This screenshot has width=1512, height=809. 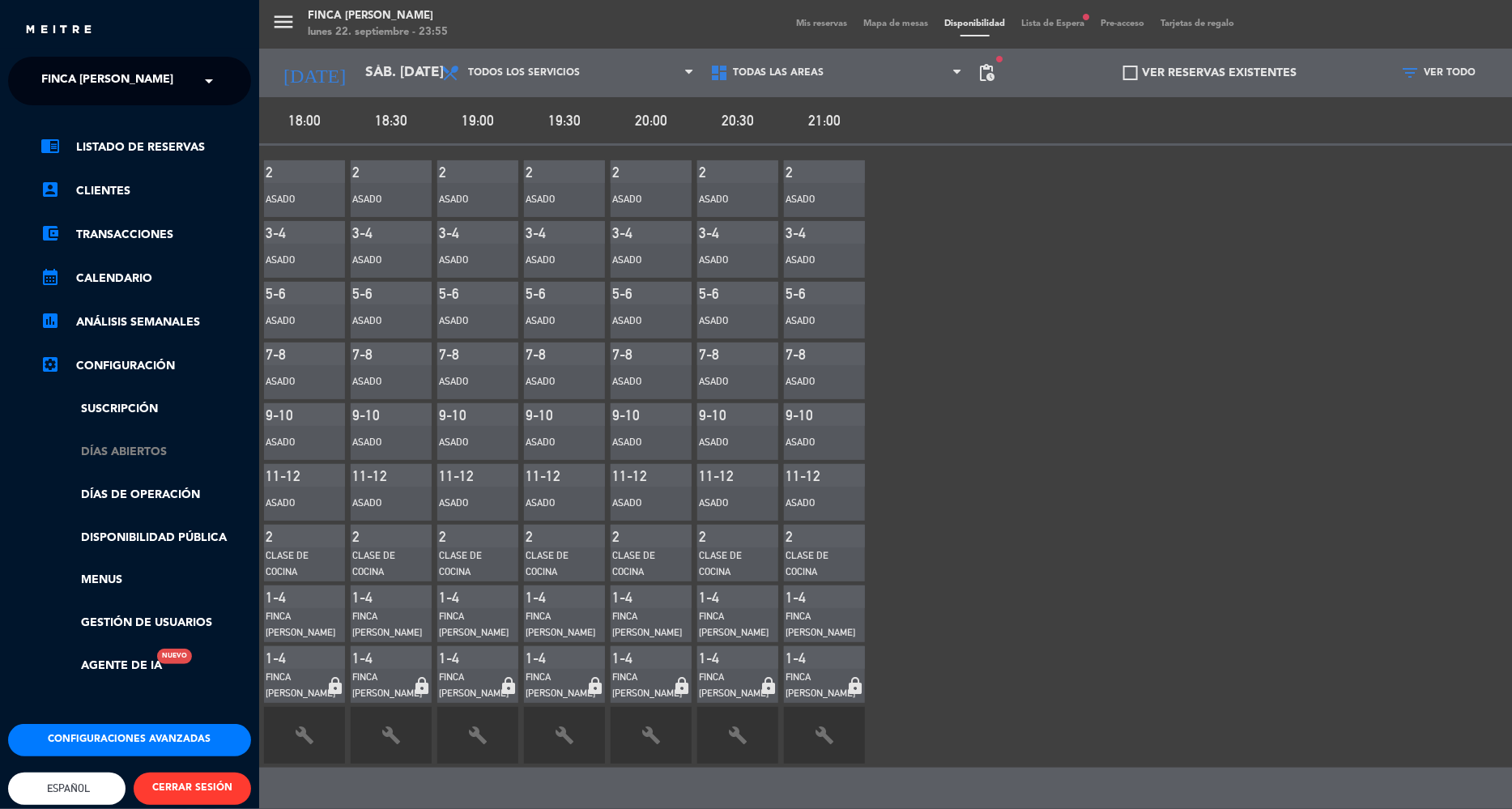 I want to click on i: chrome_reader_mode, so click(x=50, y=146).